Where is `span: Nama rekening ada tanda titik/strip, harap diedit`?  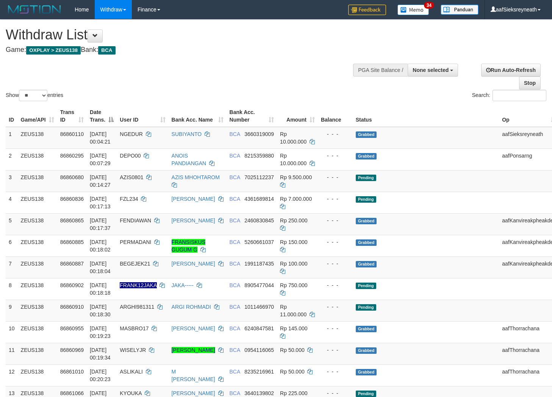
span: Nama rekening ada tanda titik/strip, harap diedit is located at coordinates (138, 285).